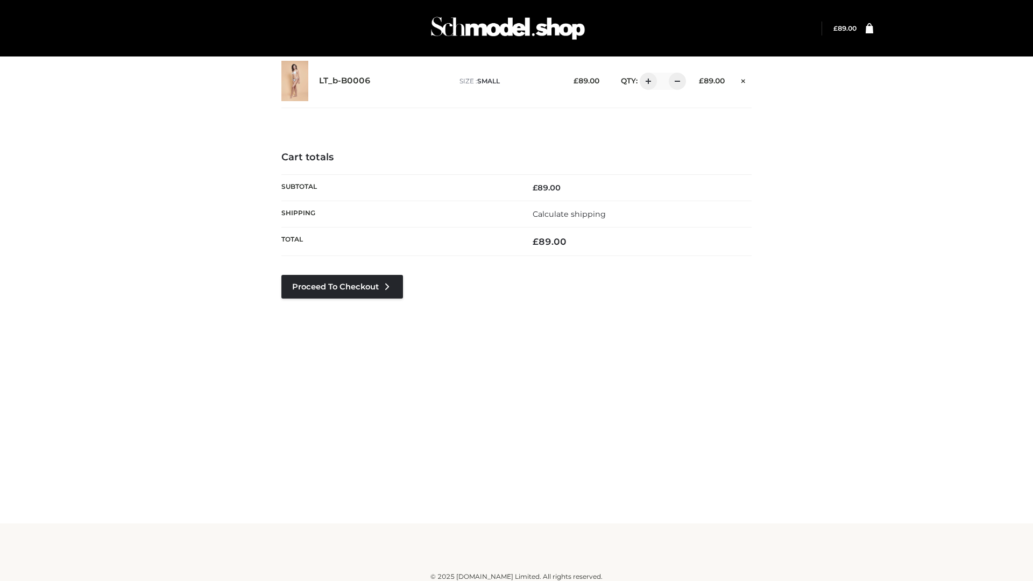  What do you see at coordinates (646, 81) in the screenshot?
I see `div: QTY:` at bounding box center [646, 81].